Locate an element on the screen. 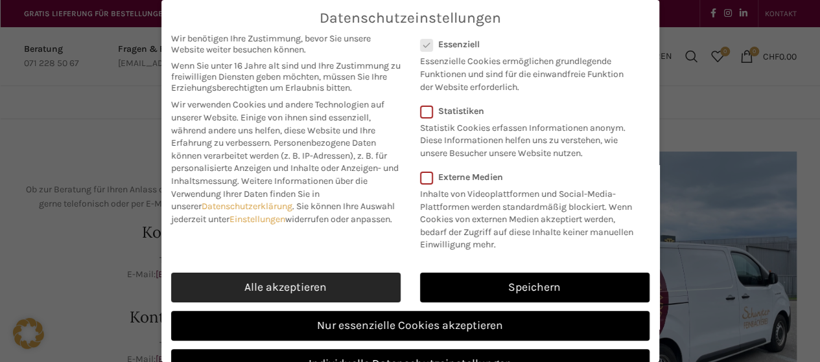 This screenshot has height=362, width=820. span: Datenschutzeinstellungen is located at coordinates (410, 18).